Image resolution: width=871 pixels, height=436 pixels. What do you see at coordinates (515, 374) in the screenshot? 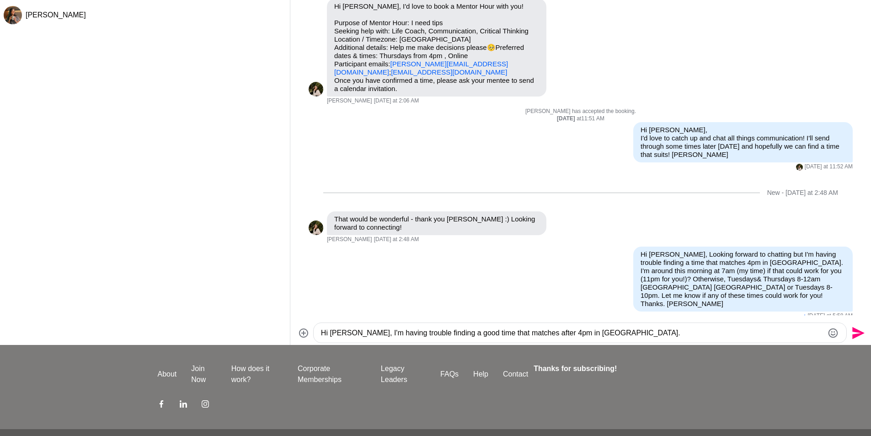
I see `a: Contact` at bounding box center [515, 374].